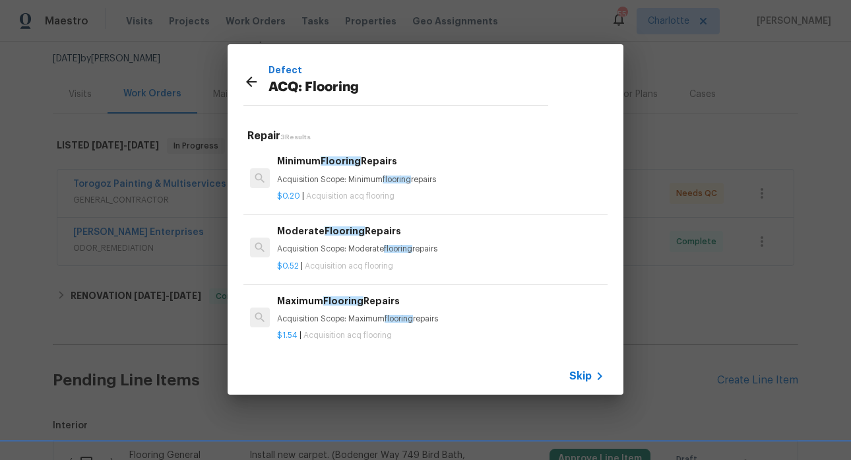 This screenshot has width=851, height=460. I want to click on h6: Minimum Repairs, so click(441, 161).